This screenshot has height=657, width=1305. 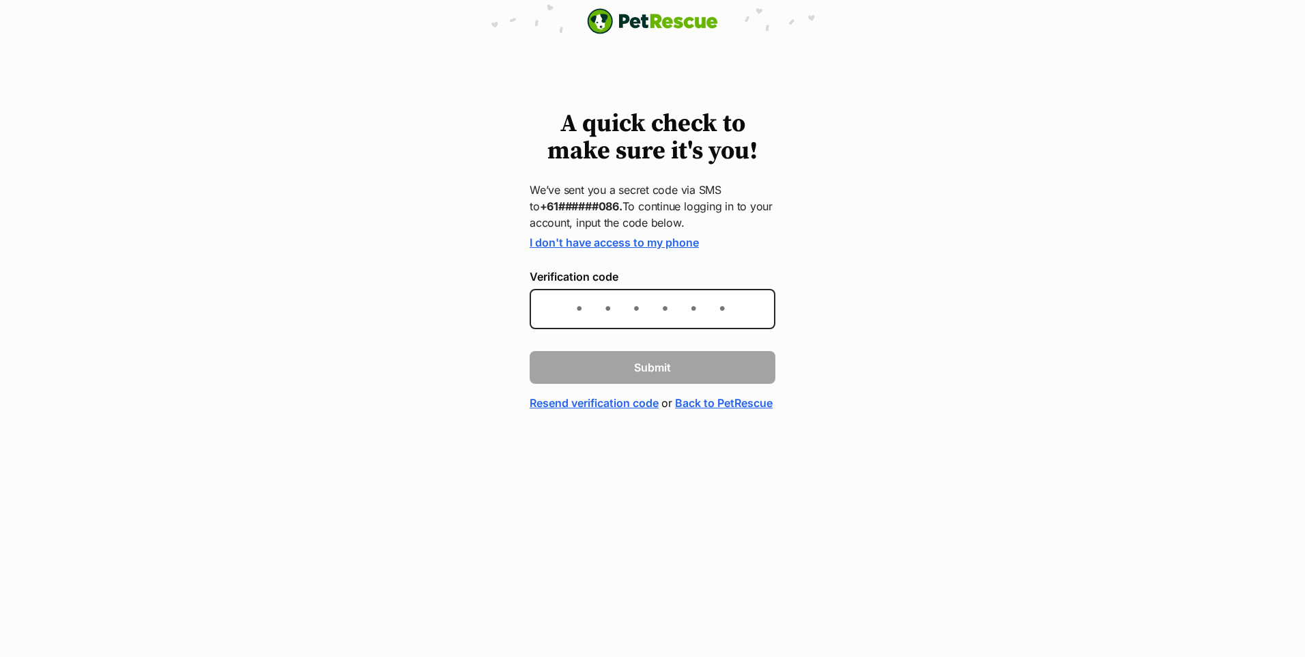 I want to click on label: Verification code, so click(x=653, y=276).